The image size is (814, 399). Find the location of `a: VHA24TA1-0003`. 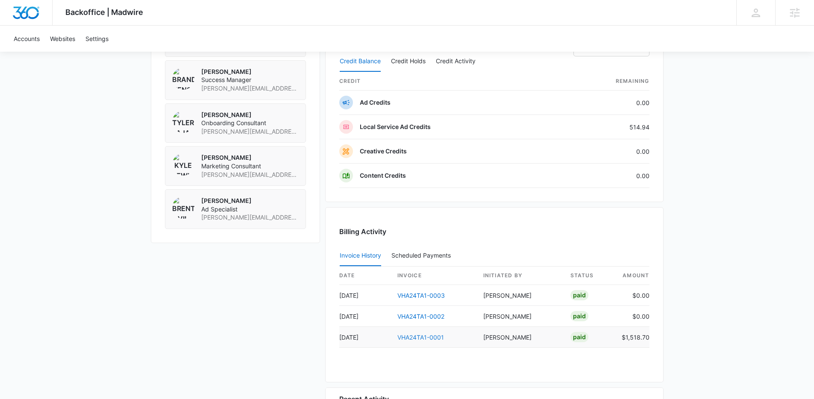

a: VHA24TA1-0003 is located at coordinates (421, 295).